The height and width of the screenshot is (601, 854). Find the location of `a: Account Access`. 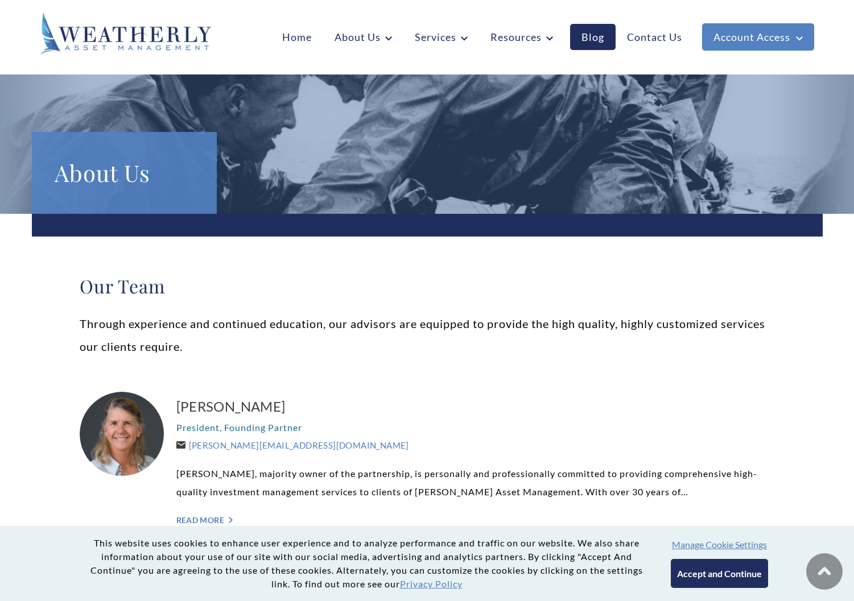

a: Account Access is located at coordinates (758, 37).